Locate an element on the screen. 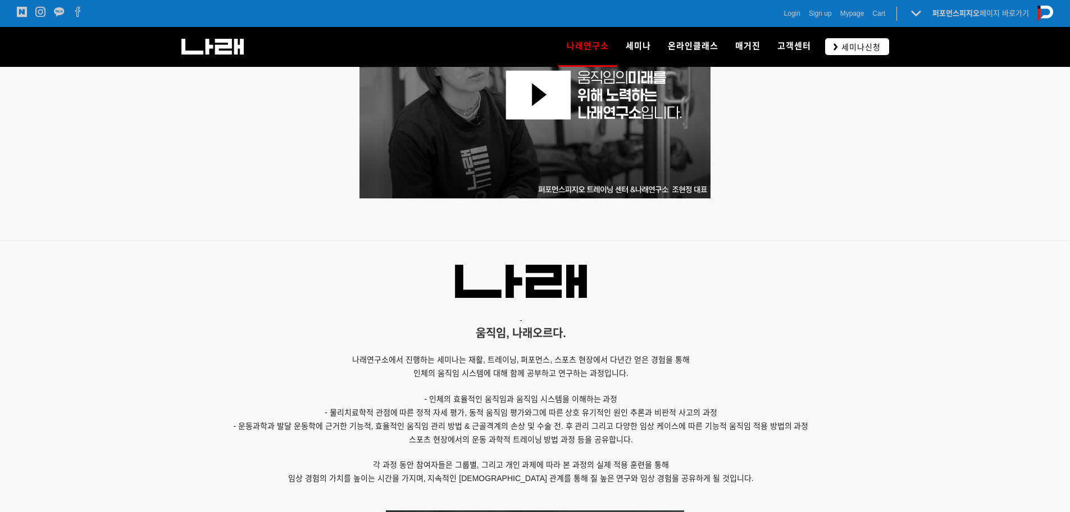 This screenshot has height=512, width=1070. a: Mypage is located at coordinates (852, 13).